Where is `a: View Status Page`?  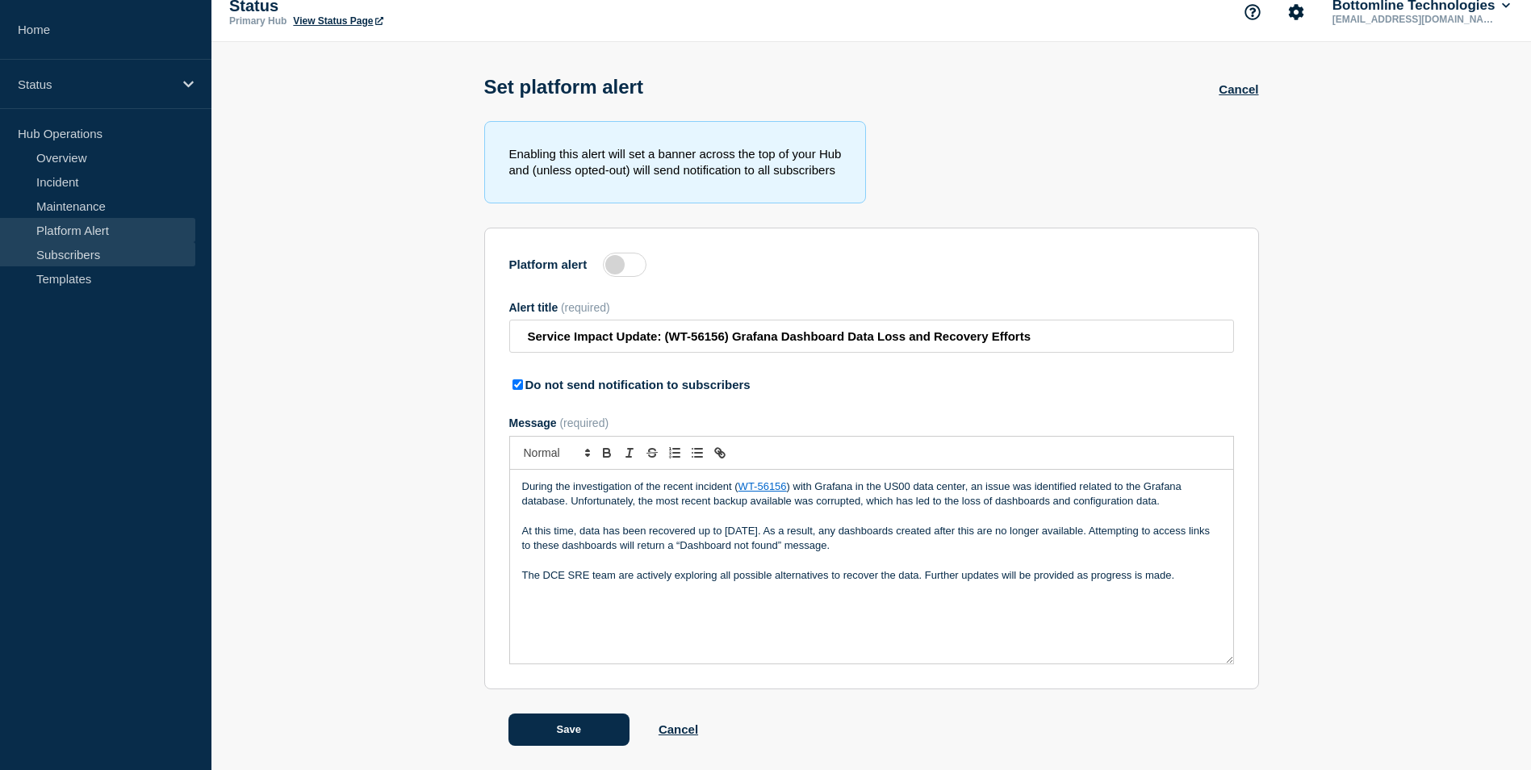
a: View Status Page is located at coordinates (337, 21).